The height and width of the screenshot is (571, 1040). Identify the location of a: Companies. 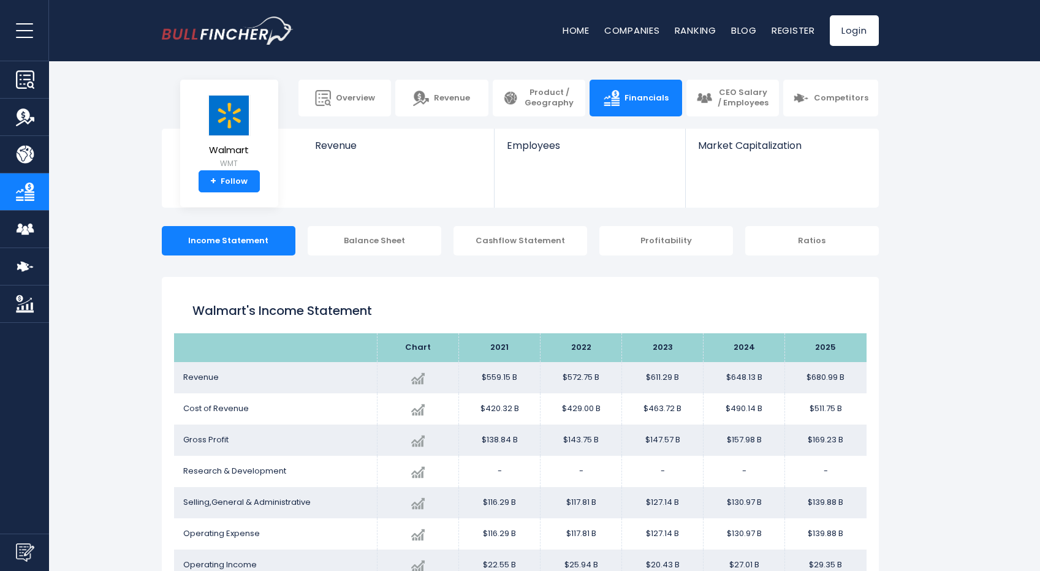
(632, 30).